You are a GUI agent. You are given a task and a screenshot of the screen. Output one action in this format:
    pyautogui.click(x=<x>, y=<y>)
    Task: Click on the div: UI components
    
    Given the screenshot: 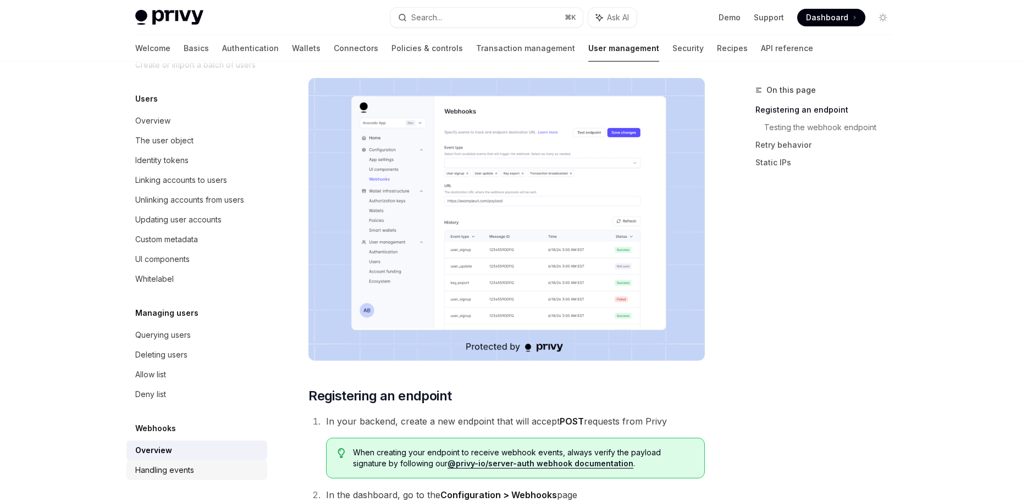 What is the action you would take?
    pyautogui.click(x=162, y=259)
    